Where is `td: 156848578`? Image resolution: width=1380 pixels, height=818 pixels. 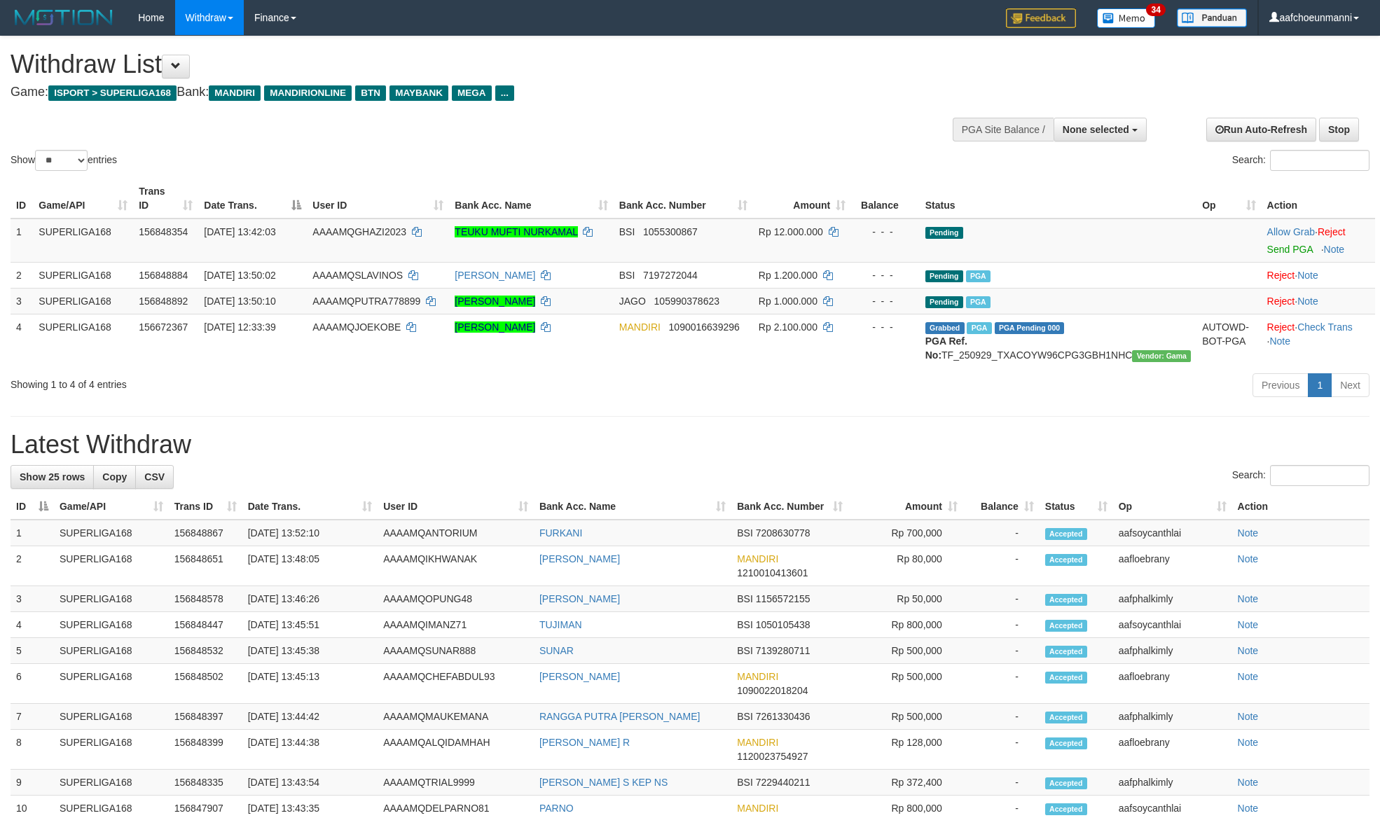 td: 156848578 is located at coordinates (205, 599).